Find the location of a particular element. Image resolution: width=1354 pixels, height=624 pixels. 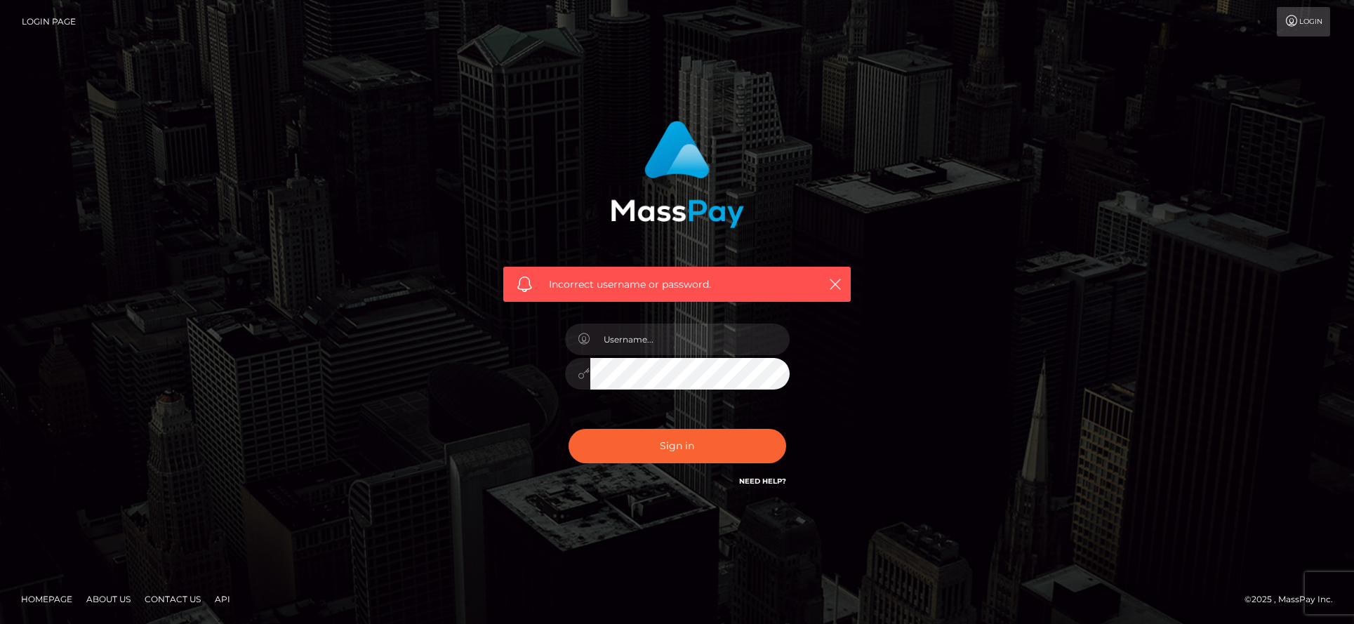

a: Homepage is located at coordinates (46, 599).